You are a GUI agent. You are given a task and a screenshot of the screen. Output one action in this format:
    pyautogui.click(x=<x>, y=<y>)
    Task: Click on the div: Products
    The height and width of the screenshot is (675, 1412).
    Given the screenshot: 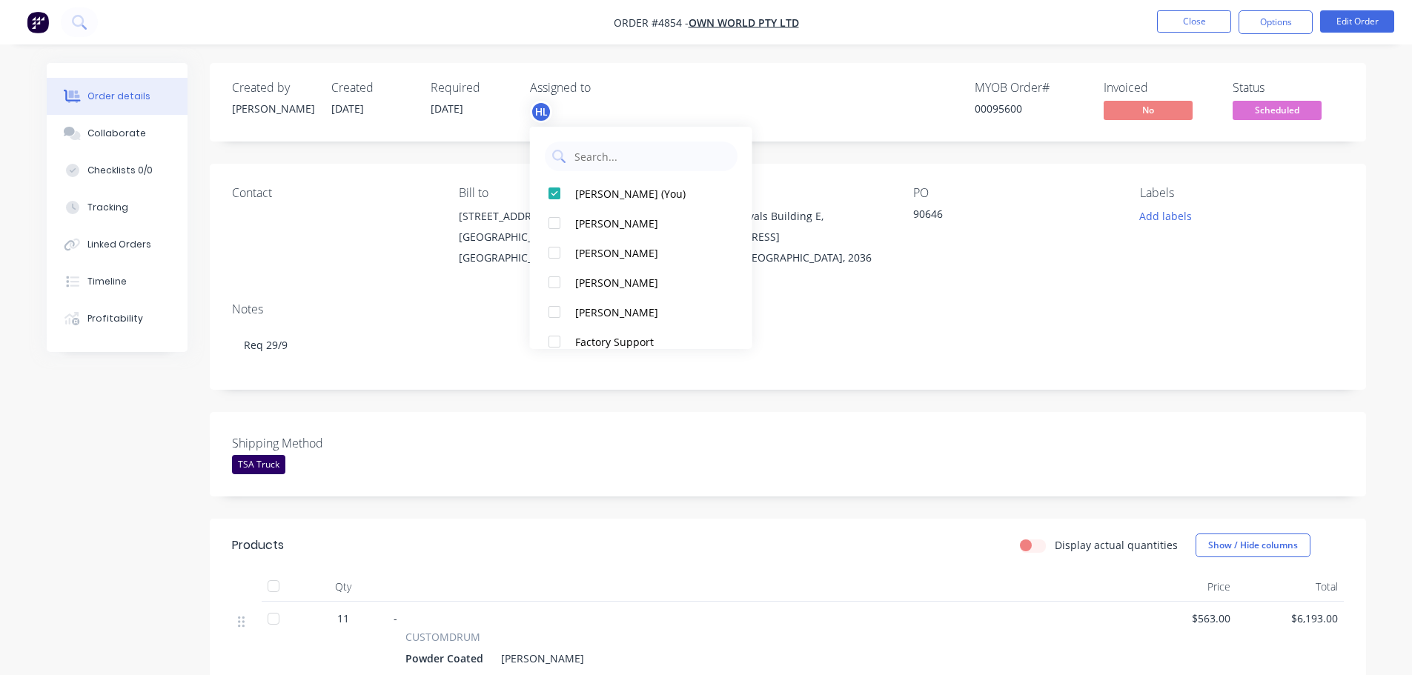 What is the action you would take?
    pyautogui.click(x=258, y=546)
    